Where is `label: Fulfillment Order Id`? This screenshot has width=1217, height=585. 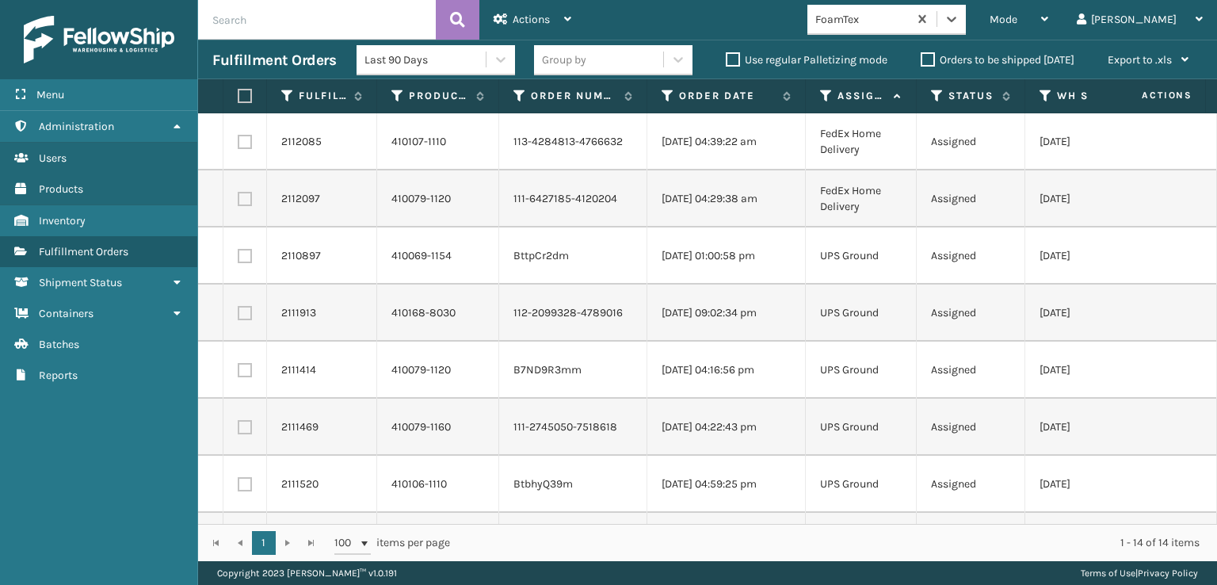
label: Fulfillment Order Id is located at coordinates (323, 96).